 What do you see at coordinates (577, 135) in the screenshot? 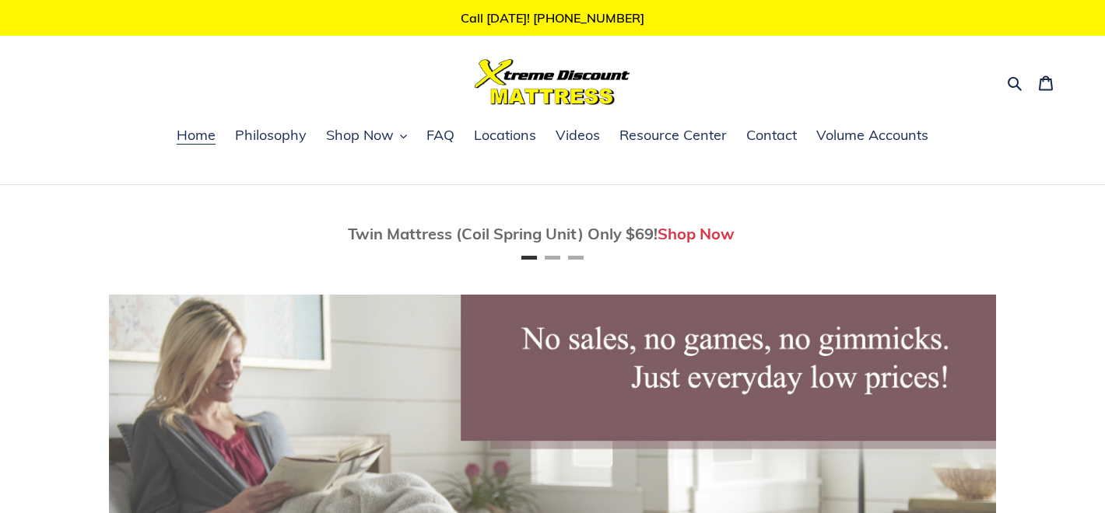
I see `span: Videos` at bounding box center [577, 135].